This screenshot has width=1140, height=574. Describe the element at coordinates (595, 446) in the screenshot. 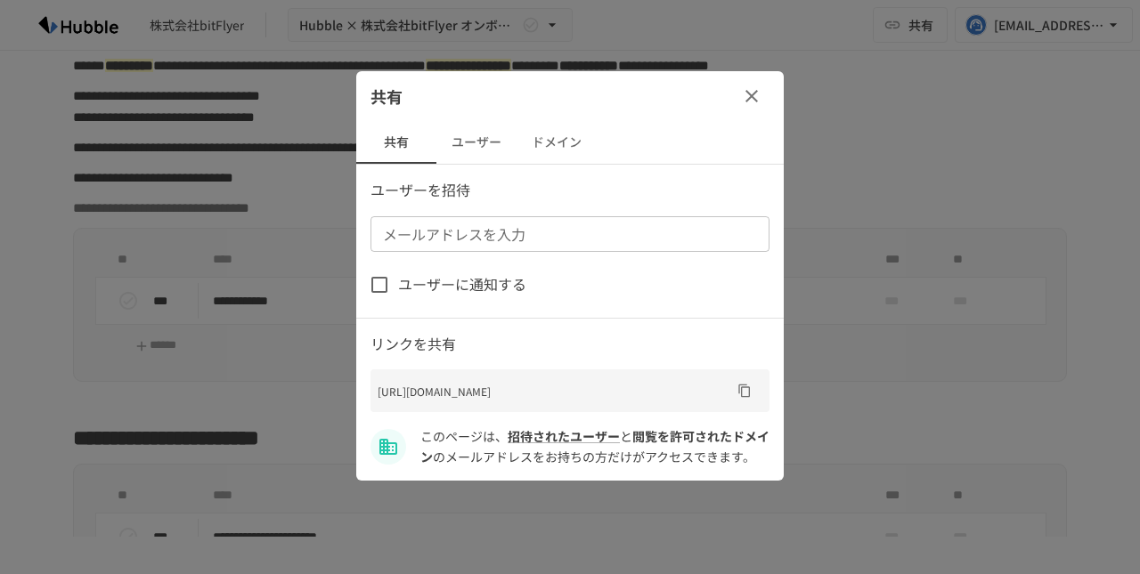

I see `span: bitflyer.com` at that location.